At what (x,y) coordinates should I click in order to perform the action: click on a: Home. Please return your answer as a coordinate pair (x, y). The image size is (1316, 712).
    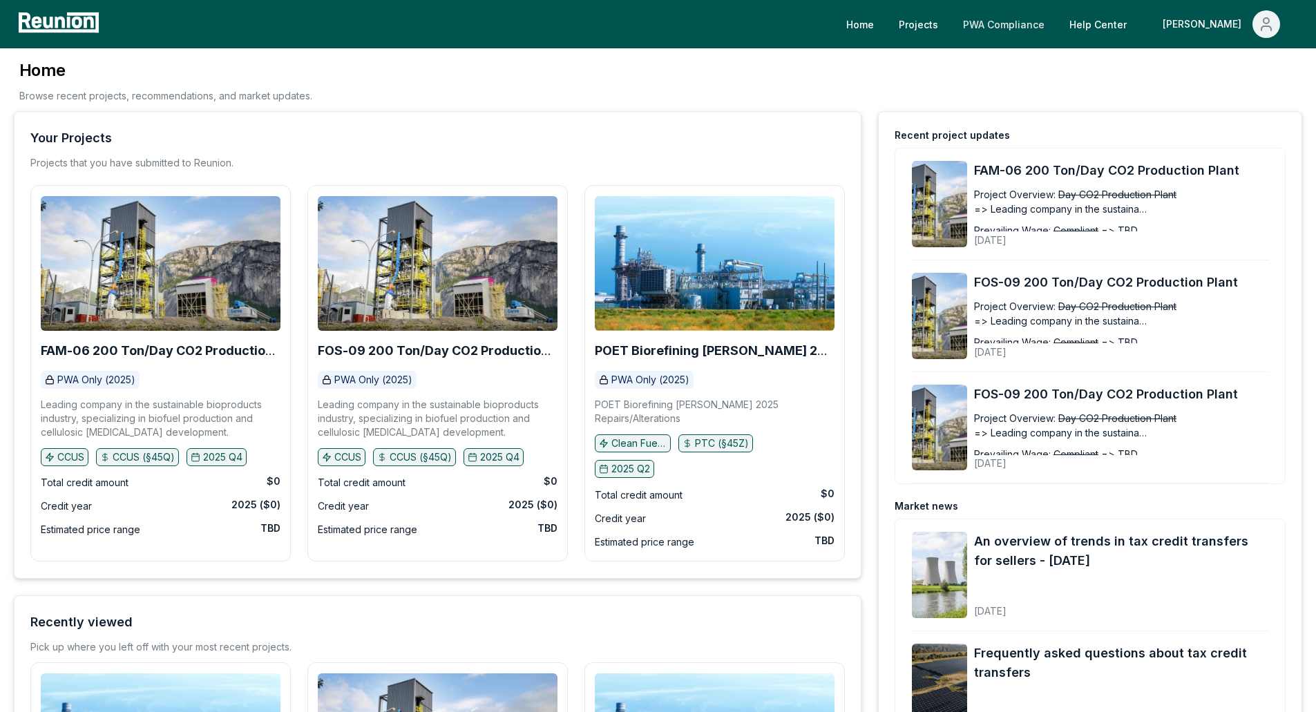
    Looking at the image, I should click on (860, 24).